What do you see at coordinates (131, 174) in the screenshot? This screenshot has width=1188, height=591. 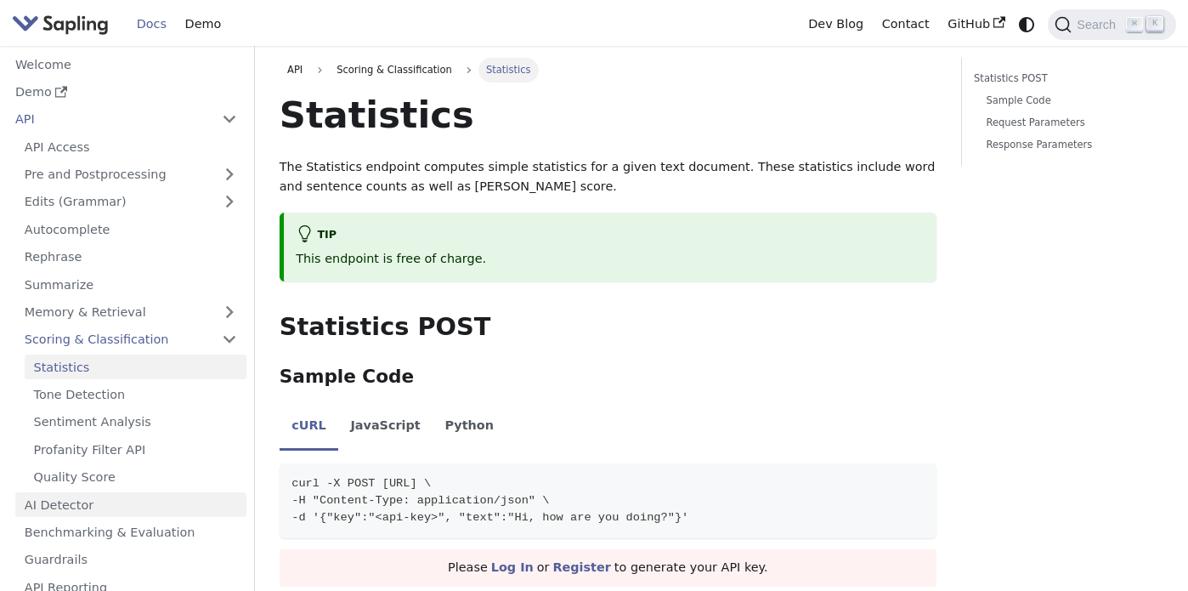 I see `a: Pre and Postprocessing` at bounding box center [131, 174].